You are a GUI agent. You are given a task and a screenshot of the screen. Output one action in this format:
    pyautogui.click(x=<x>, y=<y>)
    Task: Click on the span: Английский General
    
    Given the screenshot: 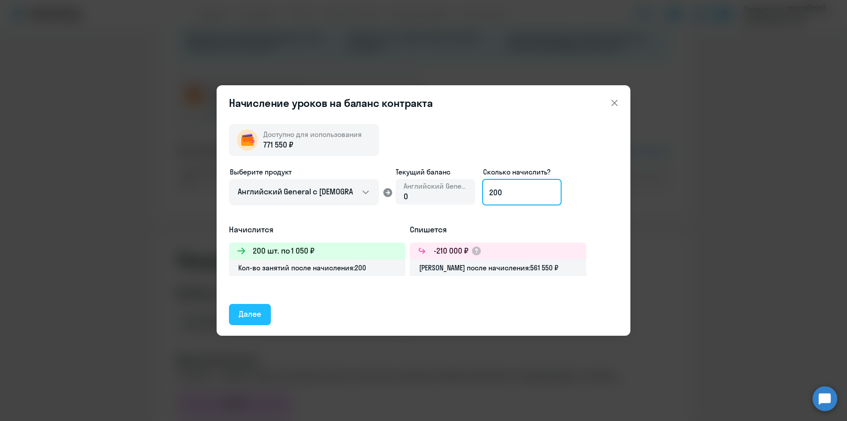 What is the action you would take?
    pyautogui.click(x=436, y=186)
    